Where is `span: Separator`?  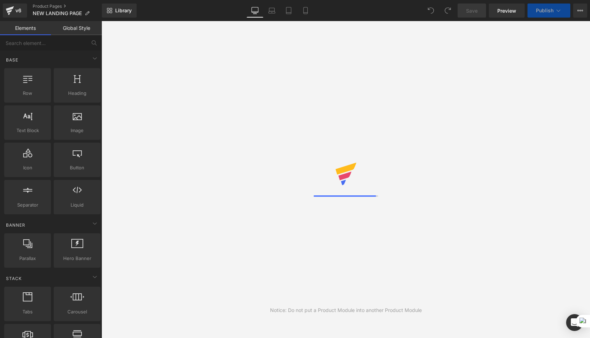
span: Separator is located at coordinates (27, 205).